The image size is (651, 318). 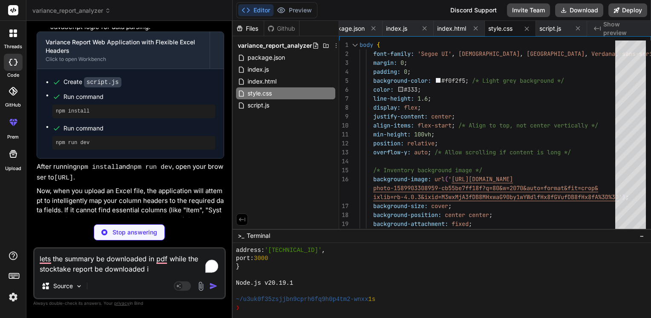 I want to click on span: background-size:, so click(x=401, y=206).